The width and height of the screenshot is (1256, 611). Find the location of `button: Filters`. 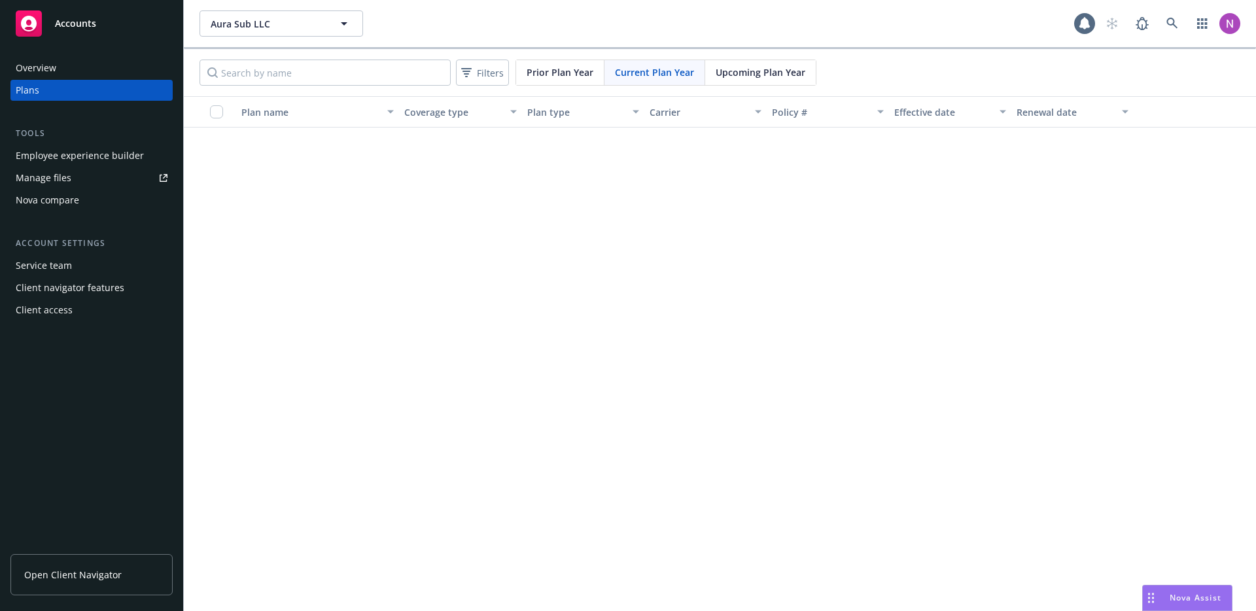

button: Filters is located at coordinates (482, 73).